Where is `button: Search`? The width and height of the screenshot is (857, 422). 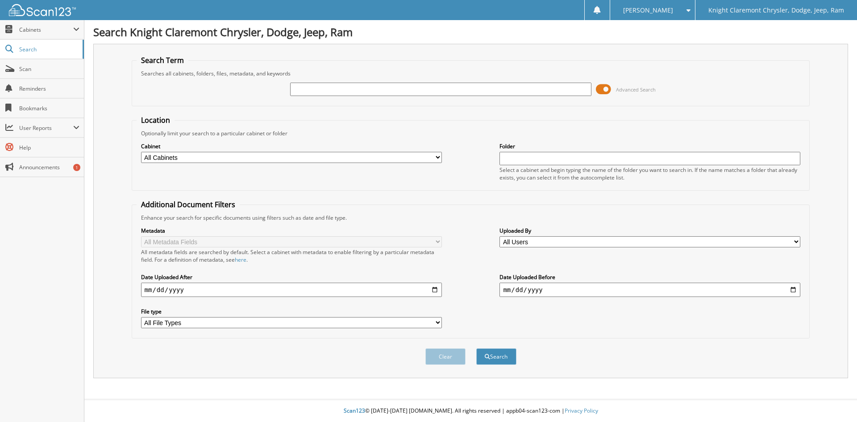 button: Search is located at coordinates (496, 356).